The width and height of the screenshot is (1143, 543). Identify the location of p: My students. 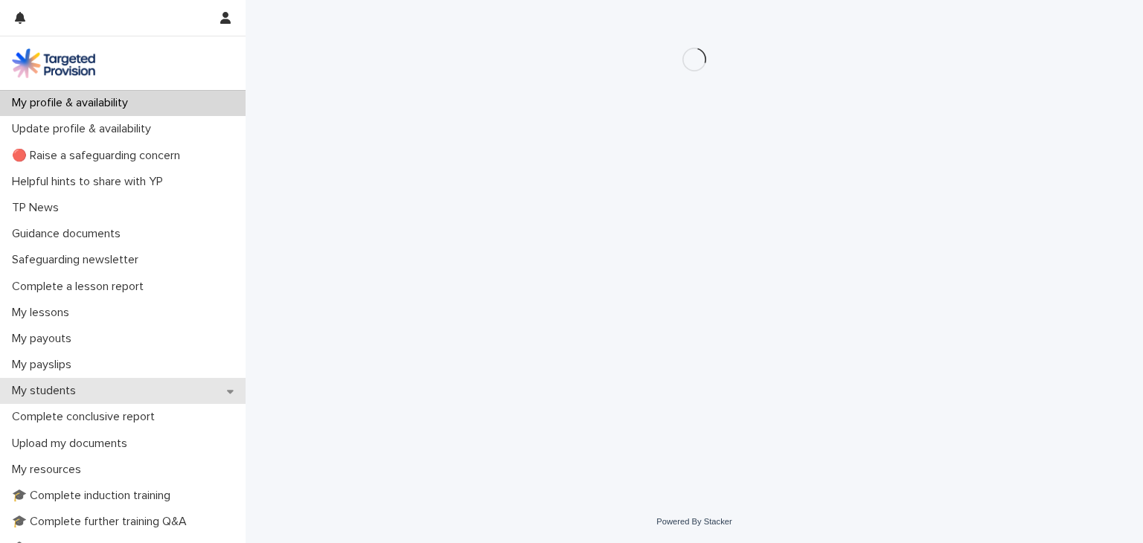
(47, 391).